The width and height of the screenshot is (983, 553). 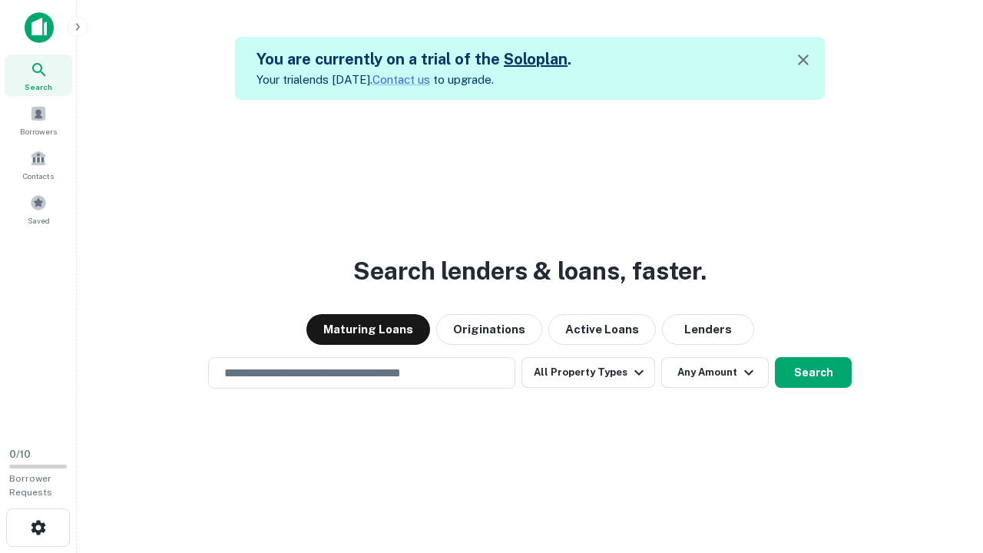 I want to click on span: Borrower Requests, so click(x=31, y=485).